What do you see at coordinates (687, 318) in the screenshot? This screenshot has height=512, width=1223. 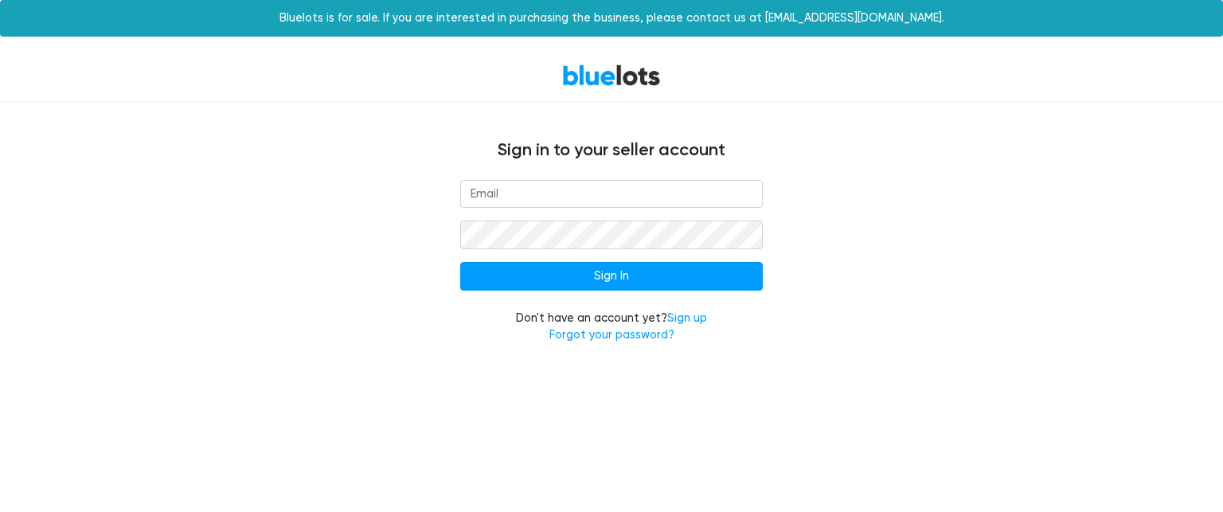 I see `a: Sign up` at bounding box center [687, 318].